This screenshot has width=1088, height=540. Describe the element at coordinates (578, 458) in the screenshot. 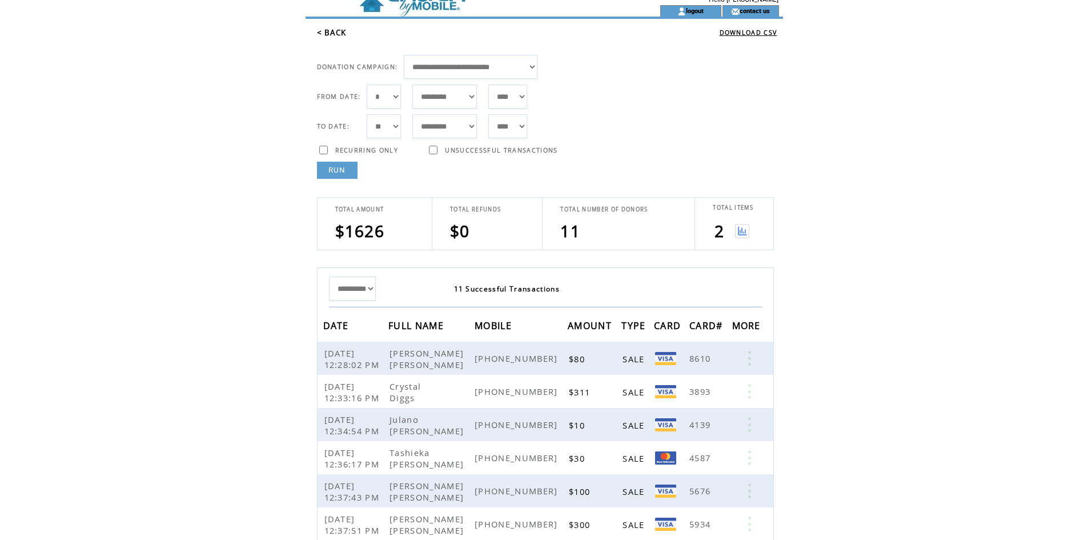

I see `span: $30` at that location.